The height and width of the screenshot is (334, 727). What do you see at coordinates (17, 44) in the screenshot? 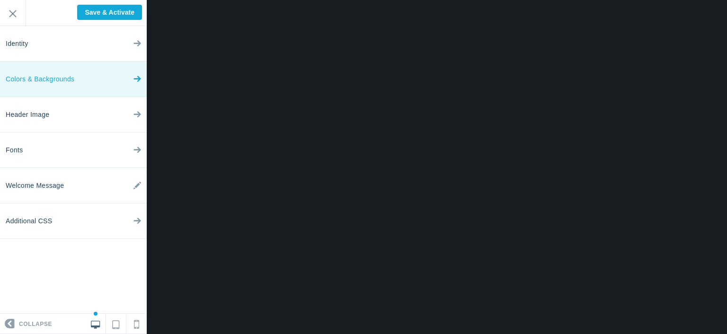
I see `span: Identity` at bounding box center [17, 44].